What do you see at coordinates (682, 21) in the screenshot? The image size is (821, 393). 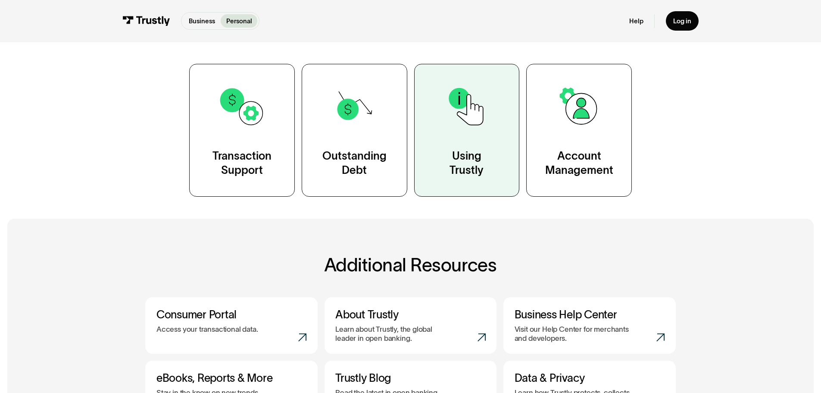 I see `a: Log in` at bounding box center [682, 21].